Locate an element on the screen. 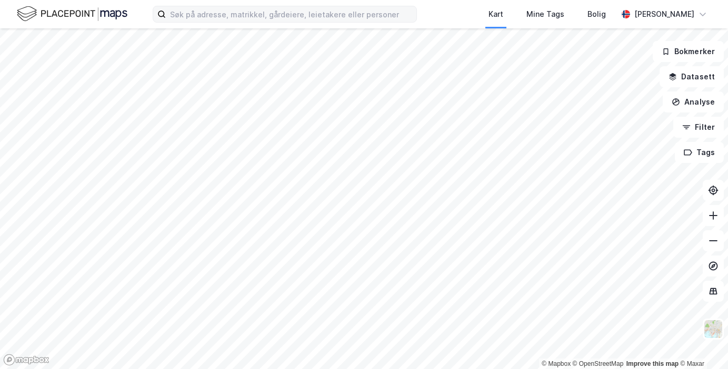 The image size is (728, 369). div: Bolig is located at coordinates (596, 14).